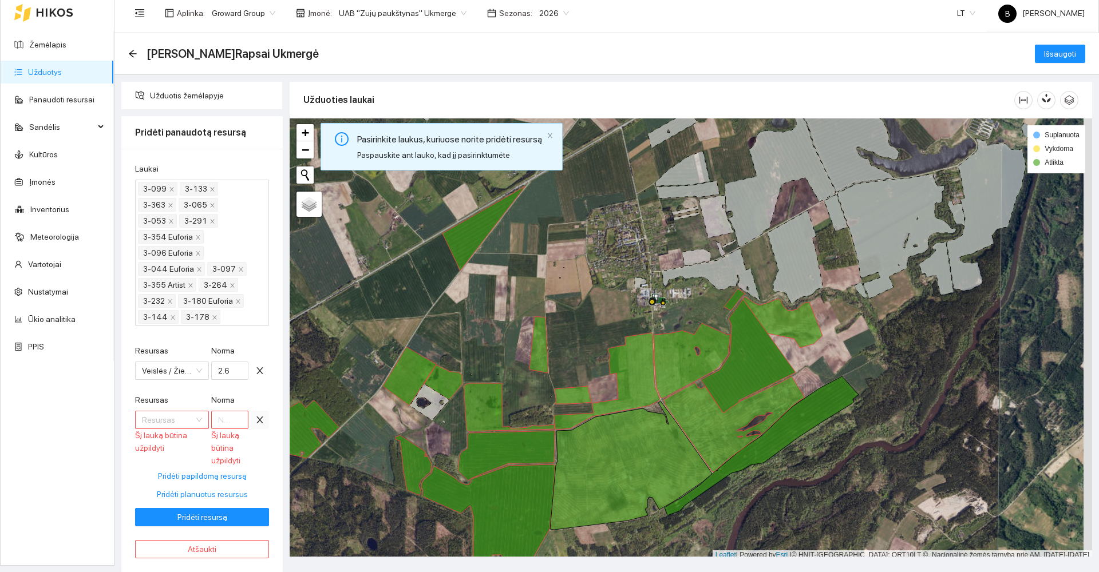 Image resolution: width=1099 pixels, height=572 pixels. I want to click on a: Inventorius, so click(50, 209).